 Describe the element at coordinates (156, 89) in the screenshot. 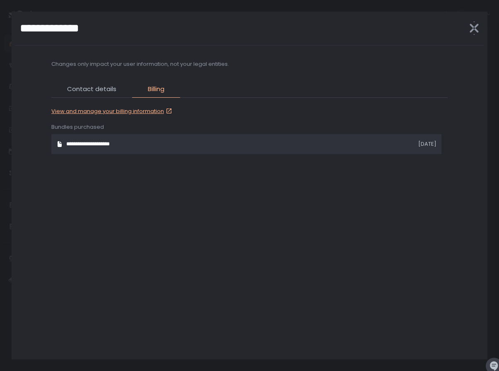

I see `span: Billing` at that location.